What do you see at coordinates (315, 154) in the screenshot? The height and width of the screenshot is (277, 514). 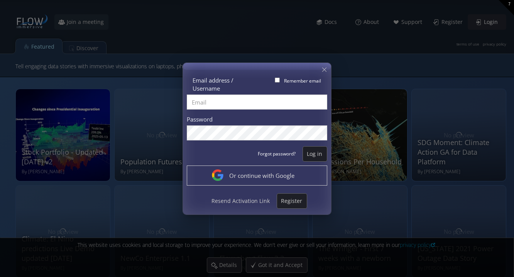 I see `span: Log in` at bounding box center [315, 154].